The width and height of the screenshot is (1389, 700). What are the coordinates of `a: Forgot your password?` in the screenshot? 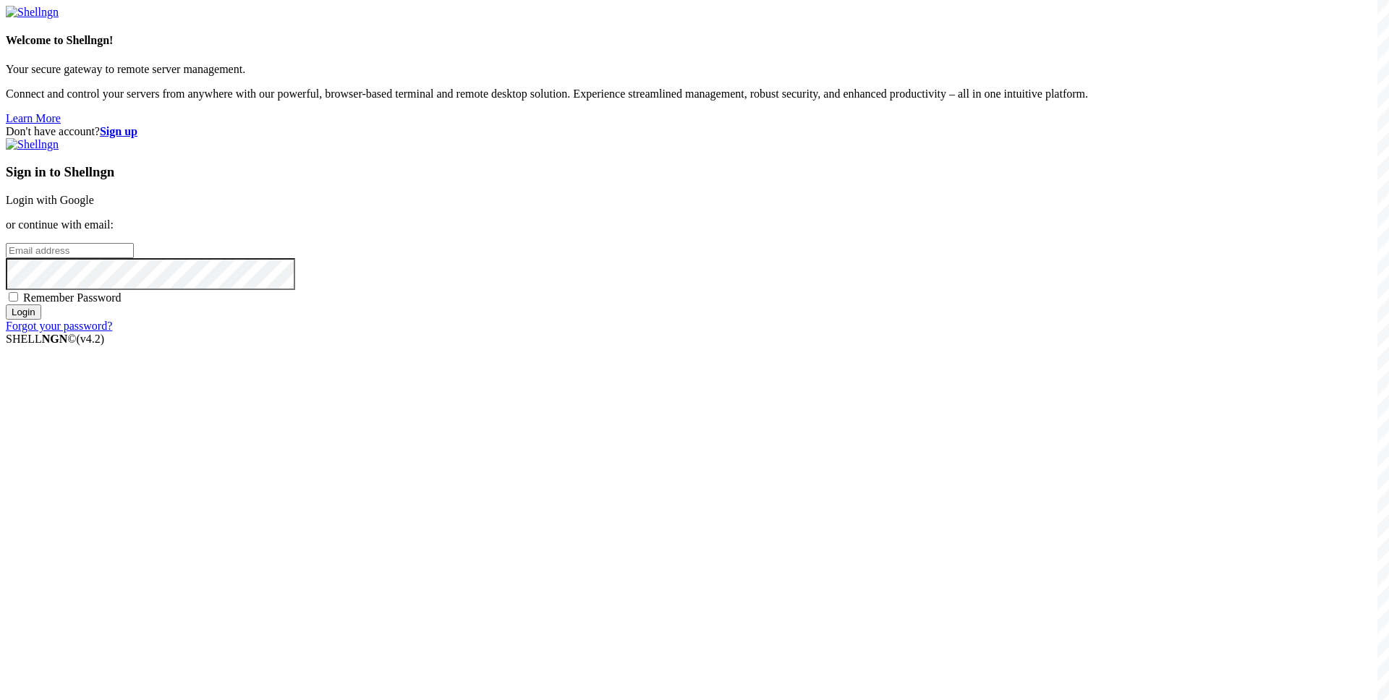 It's located at (59, 325).